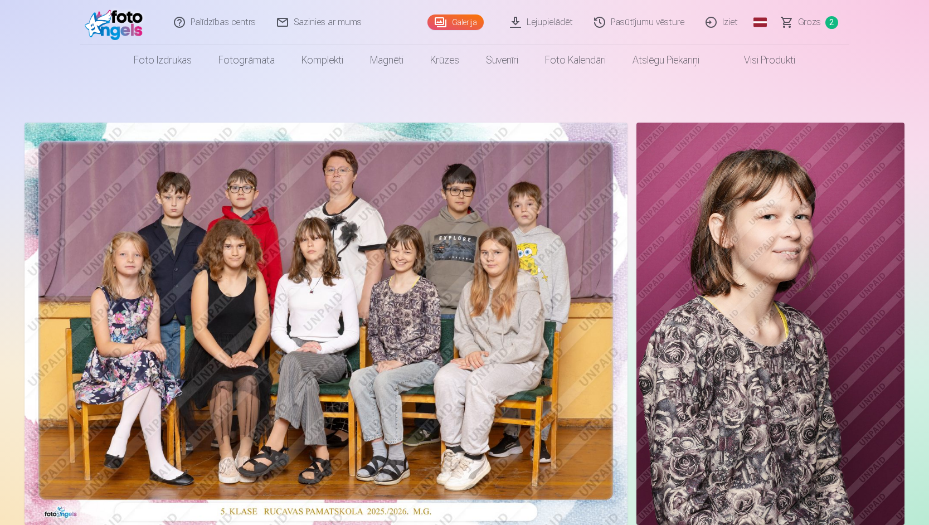 This screenshot has width=929, height=525. I want to click on a: Magnēti, so click(387, 60).